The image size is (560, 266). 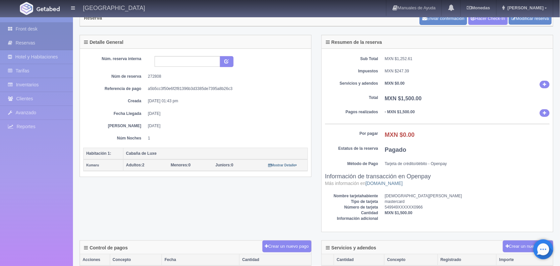 I want to click on dt: Total, so click(x=351, y=97).